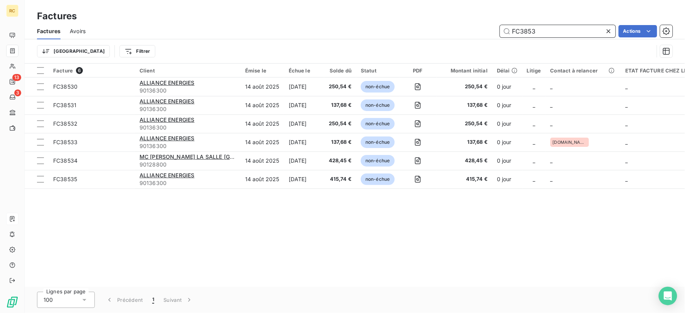 This screenshot has width=685, height=313. What do you see at coordinates (65, 86) in the screenshot?
I see `span: FC38530` at bounding box center [65, 86].